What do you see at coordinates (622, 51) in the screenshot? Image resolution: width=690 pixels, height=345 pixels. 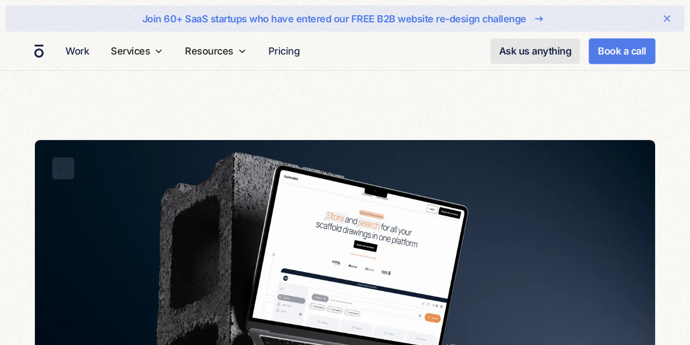 I see `a: Book a call` at bounding box center [622, 51].